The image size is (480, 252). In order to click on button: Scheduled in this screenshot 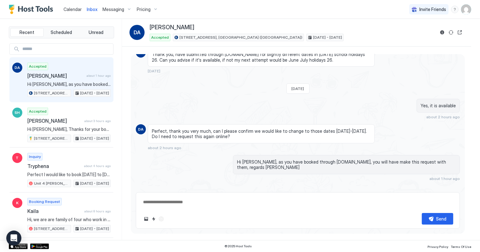, I will do `click(62, 32)`.